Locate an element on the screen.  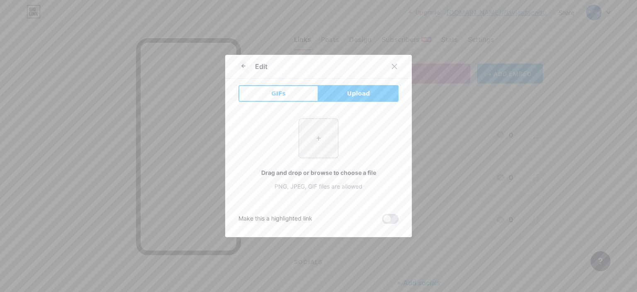
span: Upload is located at coordinates (358, 93).